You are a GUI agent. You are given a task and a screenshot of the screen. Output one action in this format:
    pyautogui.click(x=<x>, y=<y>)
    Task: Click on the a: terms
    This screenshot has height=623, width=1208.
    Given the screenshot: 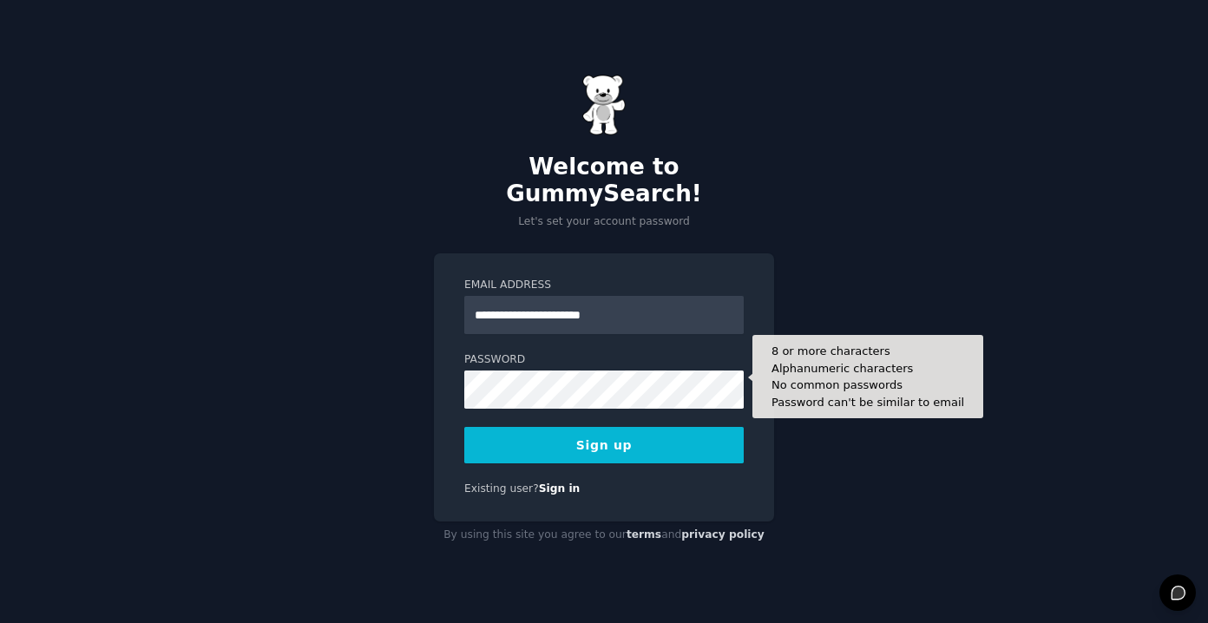 What is the action you would take?
    pyautogui.click(x=644, y=534)
    